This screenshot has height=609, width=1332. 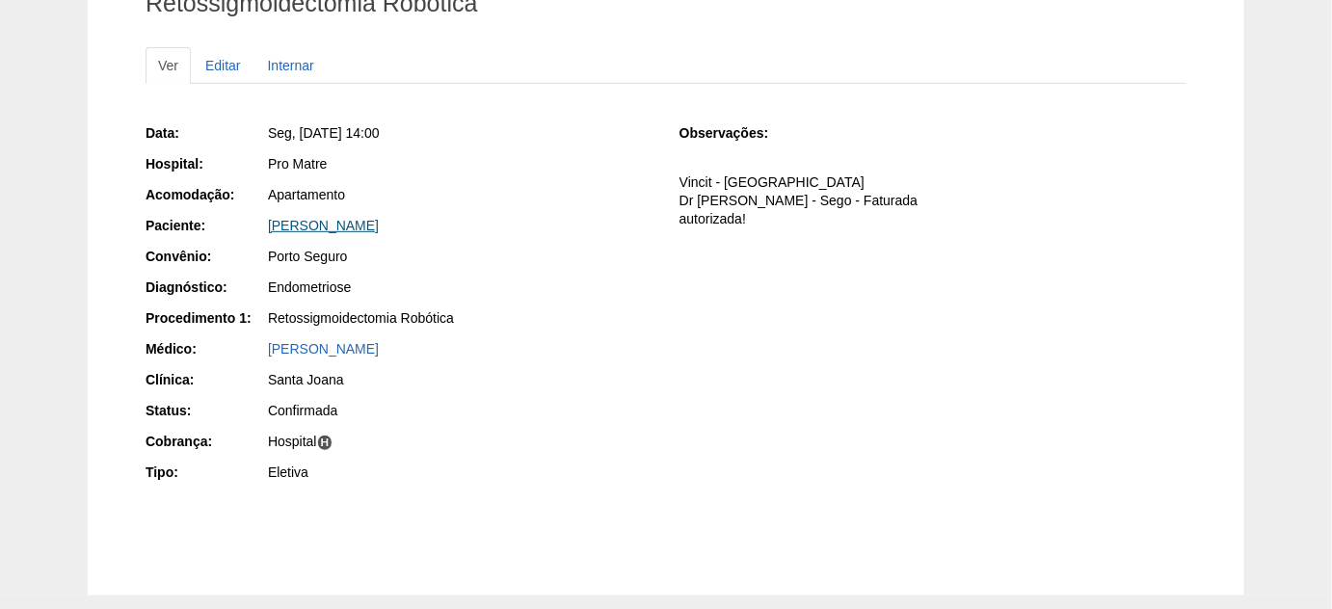 I want to click on div: Clínica:, so click(x=205, y=380).